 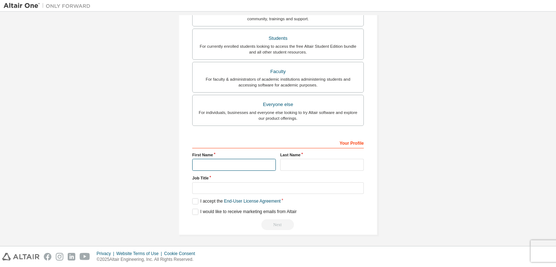 What do you see at coordinates (148, 260) in the screenshot?
I see `p: © 2025 Altair Engineering, Inc. All Rights Reserved.` at bounding box center [148, 260].